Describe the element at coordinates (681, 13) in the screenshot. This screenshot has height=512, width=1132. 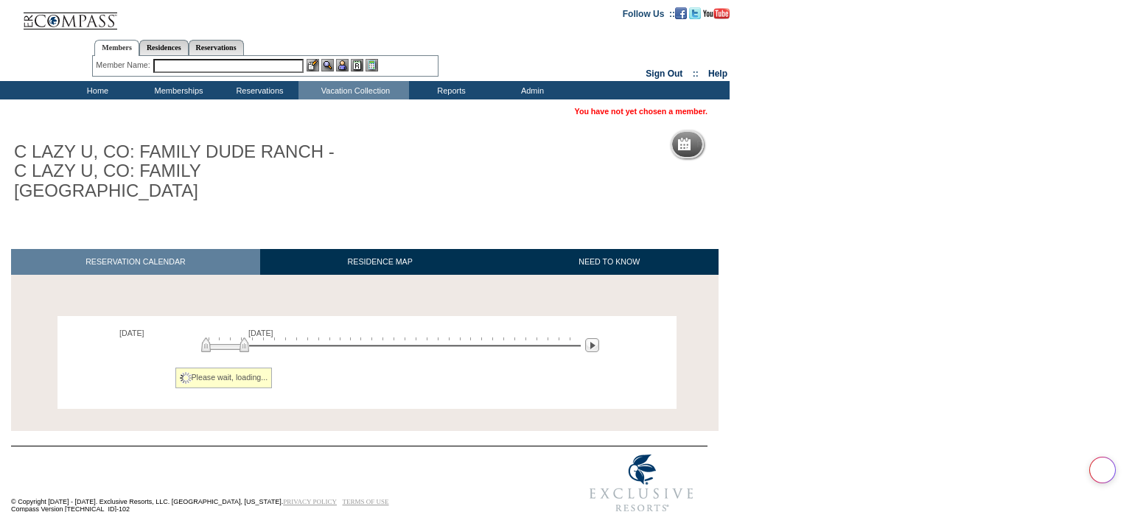
I see `a: Become our fan on Facebook` at that location.